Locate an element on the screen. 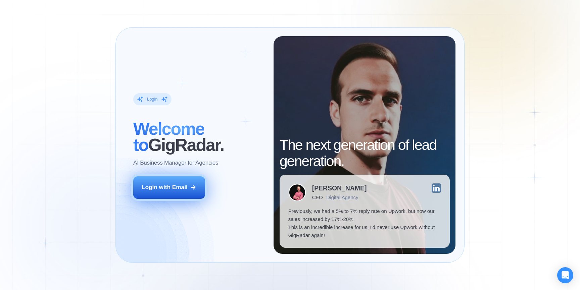  h2: ‍ GigRadar. is located at coordinates (199, 137).